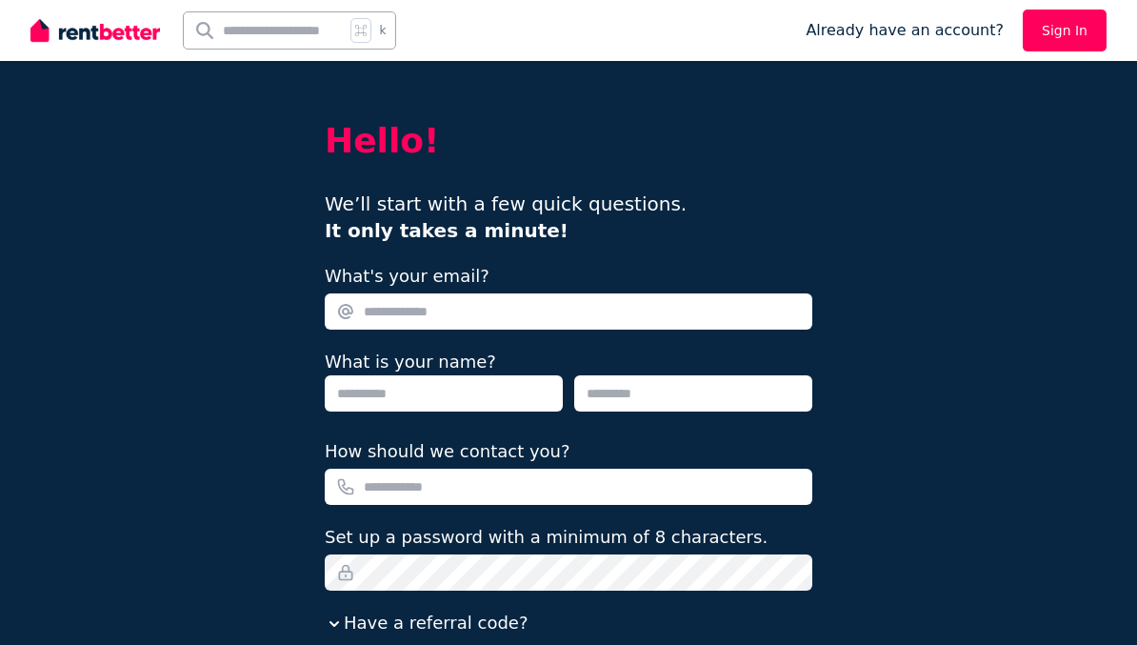 The width and height of the screenshot is (1137, 645). I want to click on span: k, so click(382, 30).